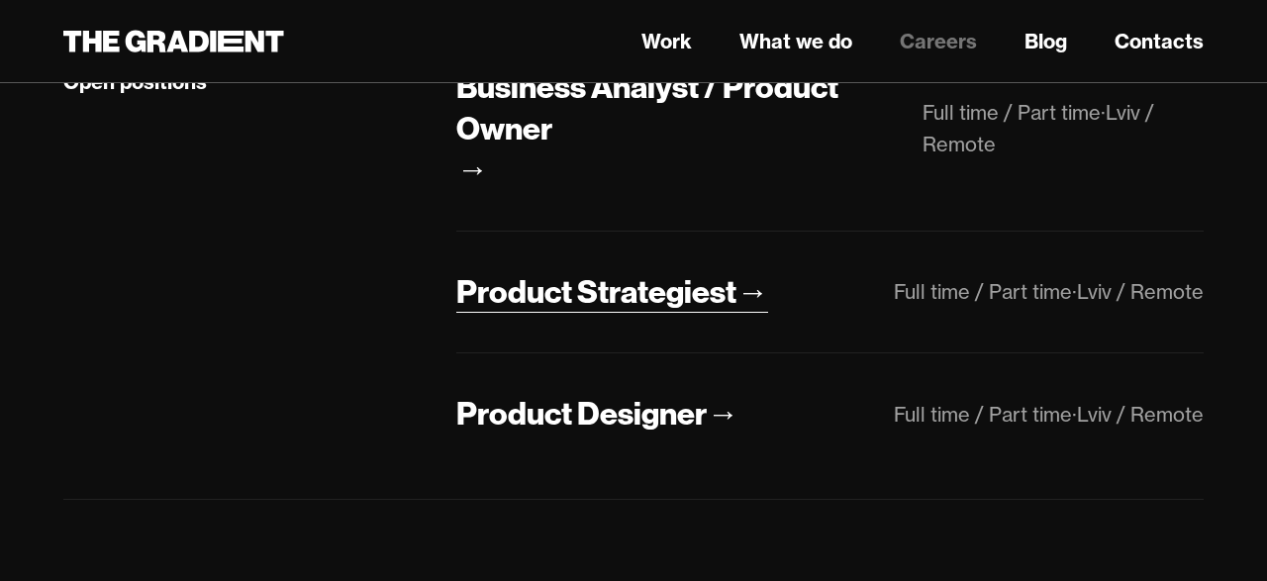  What do you see at coordinates (612, 292) in the screenshot?
I see `a: Product Strategiest→` at bounding box center [612, 292].